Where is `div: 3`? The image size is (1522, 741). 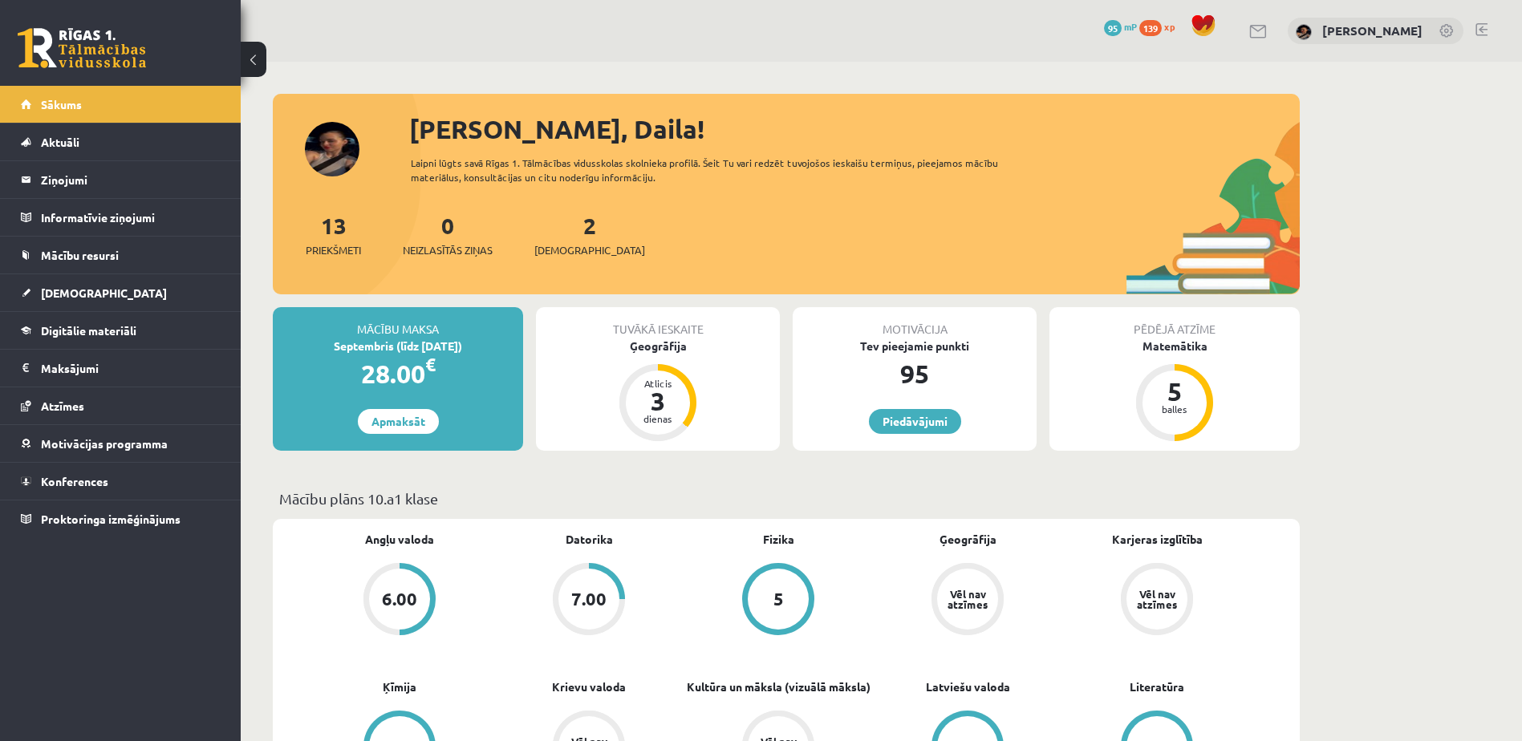 div: 3 is located at coordinates (658, 401).